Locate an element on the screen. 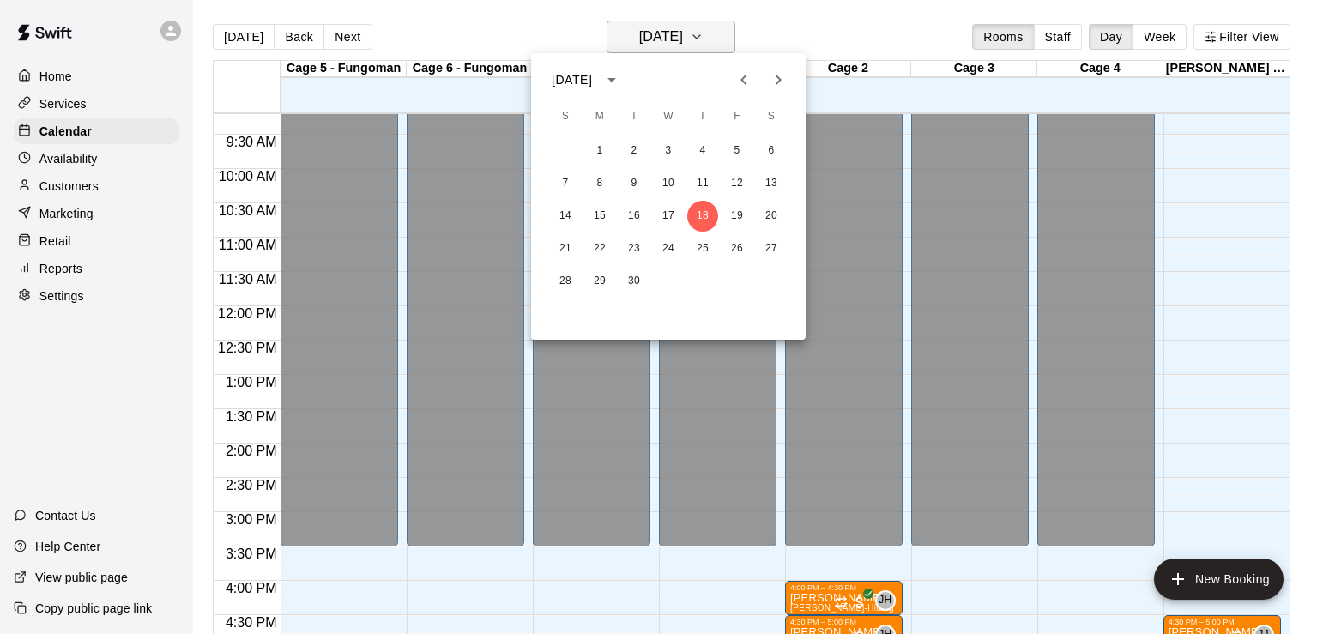 The height and width of the screenshot is (634, 1329). button: 7 is located at coordinates (565, 184).